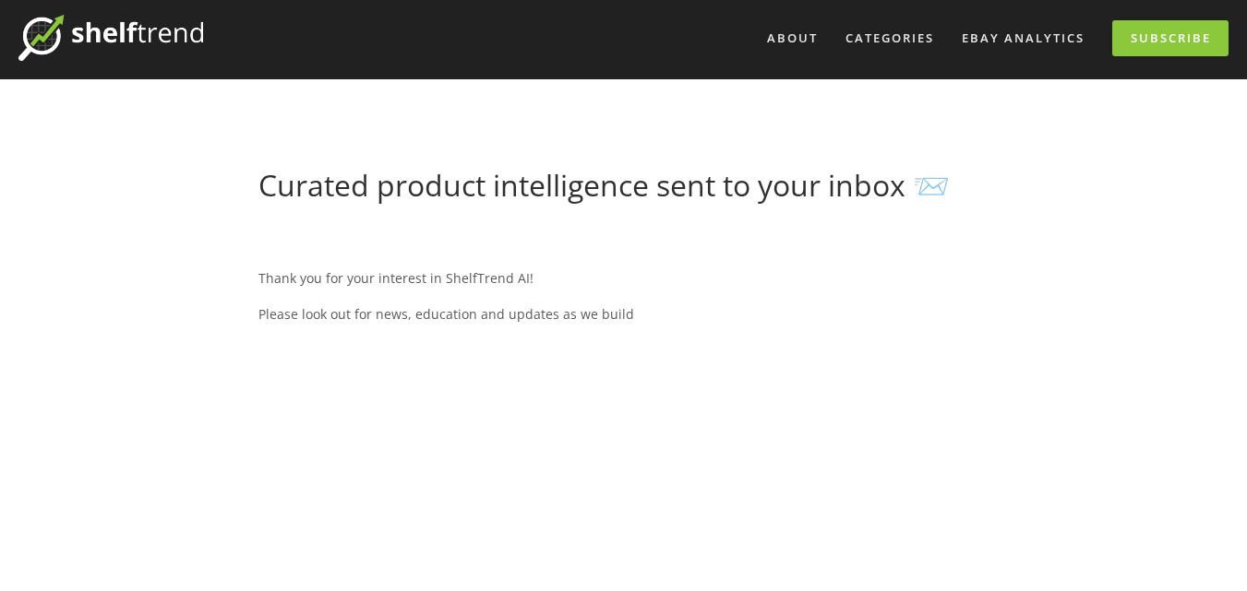  What do you see at coordinates (792, 38) in the screenshot?
I see `a: About` at bounding box center [792, 38].